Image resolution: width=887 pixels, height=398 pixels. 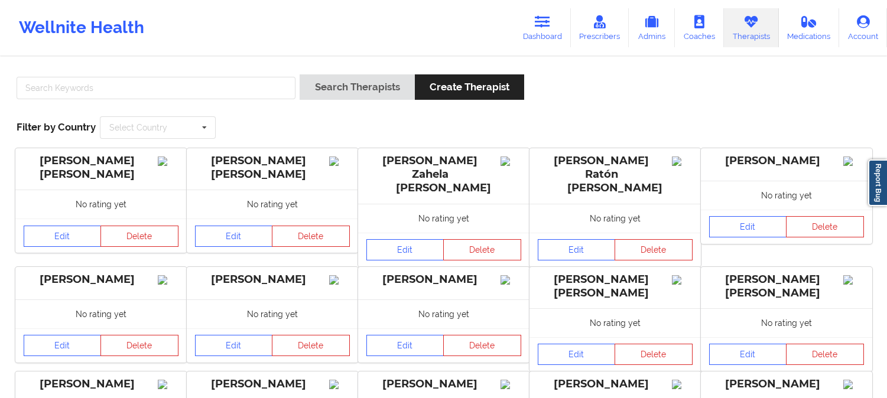 I want to click on a: Therapists, so click(x=751, y=28).